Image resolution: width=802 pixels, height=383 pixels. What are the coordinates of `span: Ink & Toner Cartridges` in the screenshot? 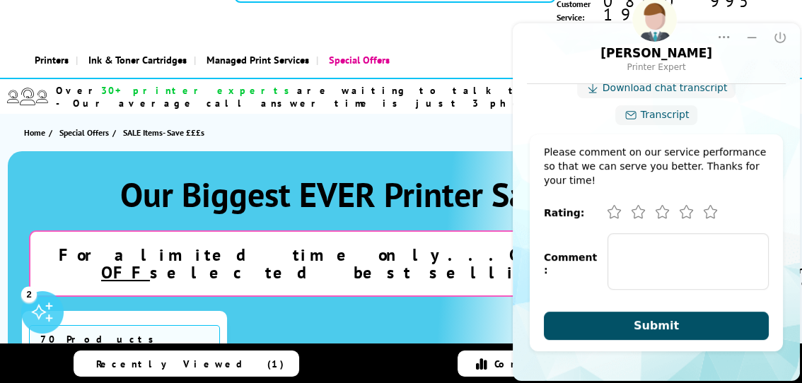 It's located at (137, 59).